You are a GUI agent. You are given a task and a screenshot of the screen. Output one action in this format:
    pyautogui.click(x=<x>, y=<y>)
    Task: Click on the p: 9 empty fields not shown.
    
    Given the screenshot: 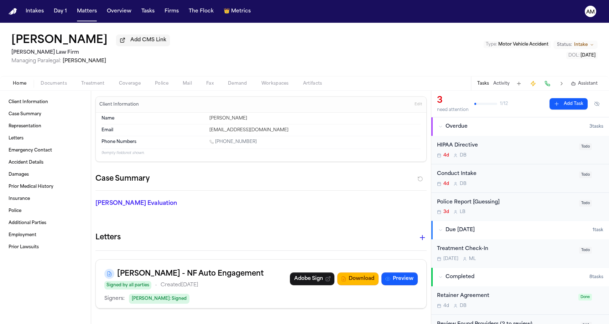 What is the action you would take?
    pyautogui.click(x=261, y=153)
    